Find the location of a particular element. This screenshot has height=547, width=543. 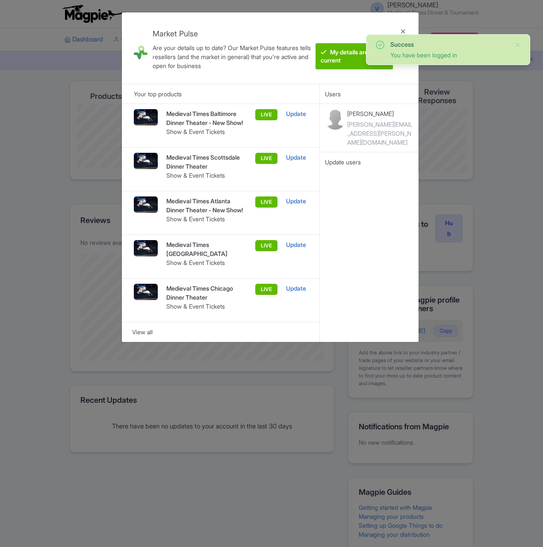

p: Medieval Times Chicago Dinner Theater is located at coordinates (207, 293).